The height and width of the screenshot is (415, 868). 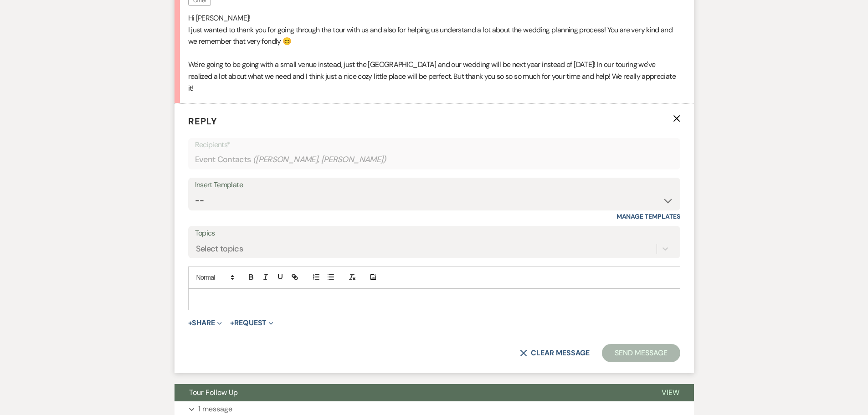 What do you see at coordinates (554, 353) in the screenshot?
I see `button: Clear message` at bounding box center [554, 353].